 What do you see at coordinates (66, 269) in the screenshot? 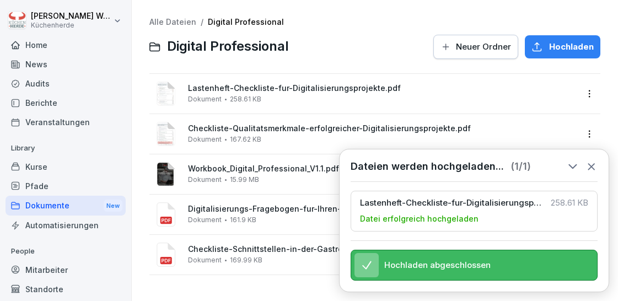
I see `div: Mitarbeiter` at bounding box center [66, 269].